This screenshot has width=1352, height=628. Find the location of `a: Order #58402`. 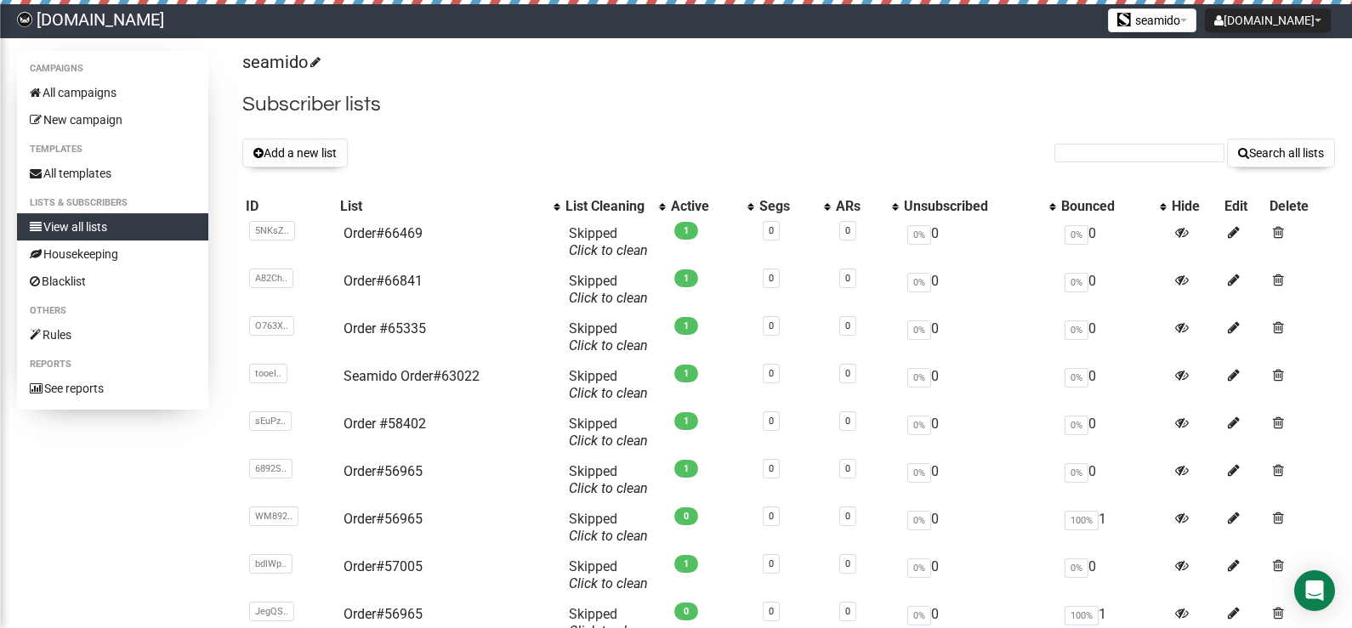

a: Order #58402 is located at coordinates (384, 423).